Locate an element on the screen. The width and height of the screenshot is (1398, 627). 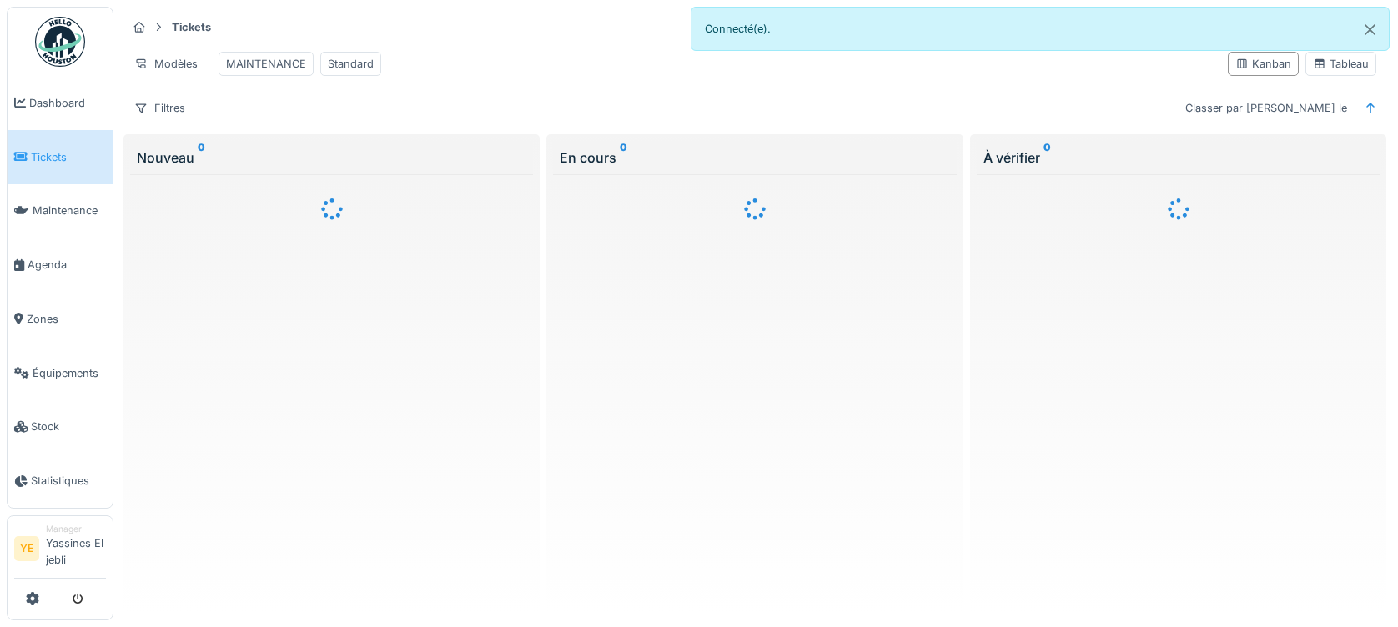
a: Stock is located at coordinates (60, 427).